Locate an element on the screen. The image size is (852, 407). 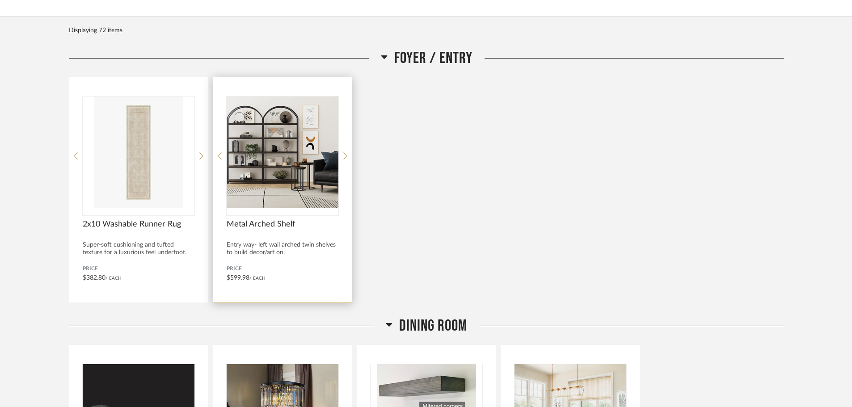
div: Super-soft cushioning and tufted texture for a luxurious feel underfoot. 100% m... is located at coordinates (139, 253).